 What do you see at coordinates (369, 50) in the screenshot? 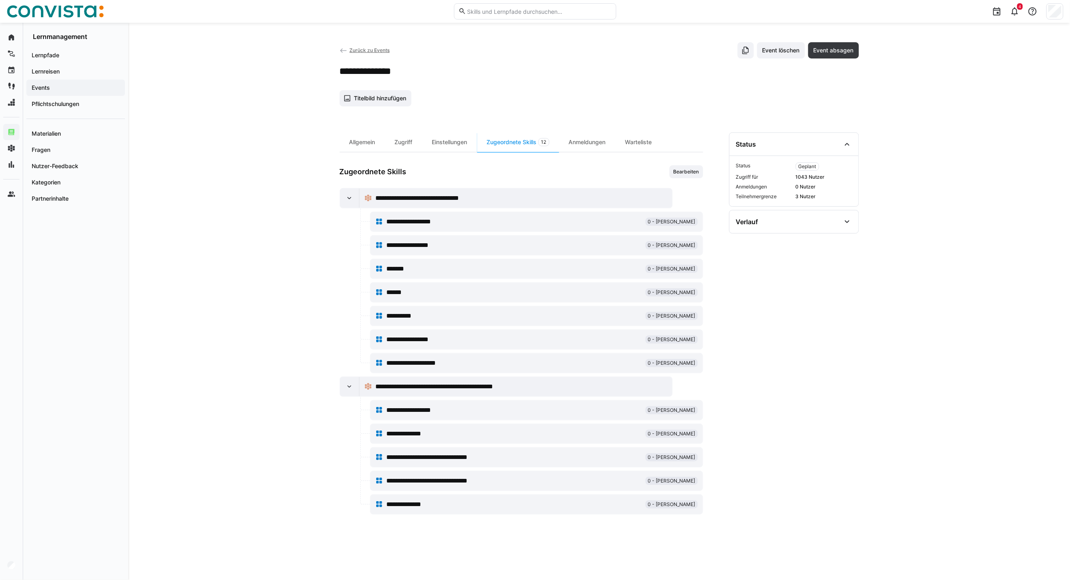
I see `span: Zurück zu Events` at bounding box center [369, 50].